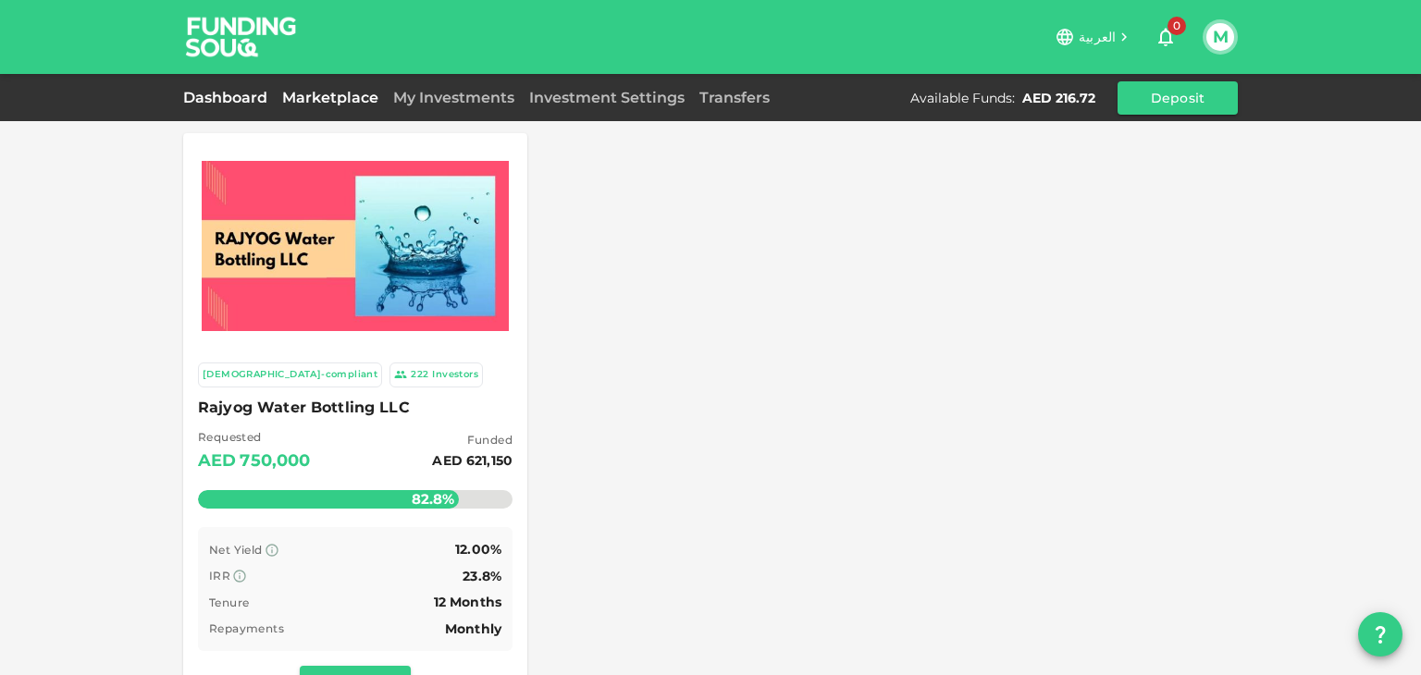 The height and width of the screenshot is (675, 1421). What do you see at coordinates (472, 440) in the screenshot?
I see `span: Funded` at bounding box center [472, 440].